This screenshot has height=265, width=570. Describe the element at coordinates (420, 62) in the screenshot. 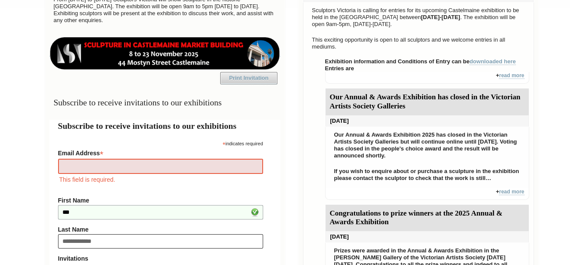

I see `strong: Exhibition information and Conditions of Entry can be` at that location.